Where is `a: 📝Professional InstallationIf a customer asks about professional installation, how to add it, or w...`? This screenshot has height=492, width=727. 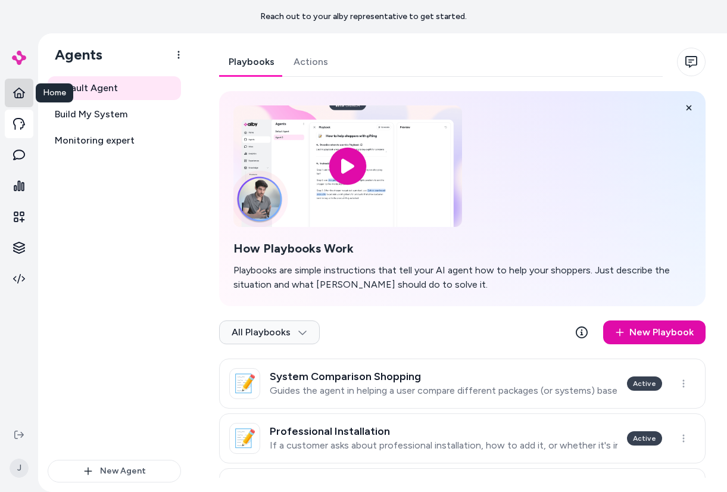
a: 📝Professional InstallationIf a customer asks about professional installation, how to add it, or w... is located at coordinates (462, 438).